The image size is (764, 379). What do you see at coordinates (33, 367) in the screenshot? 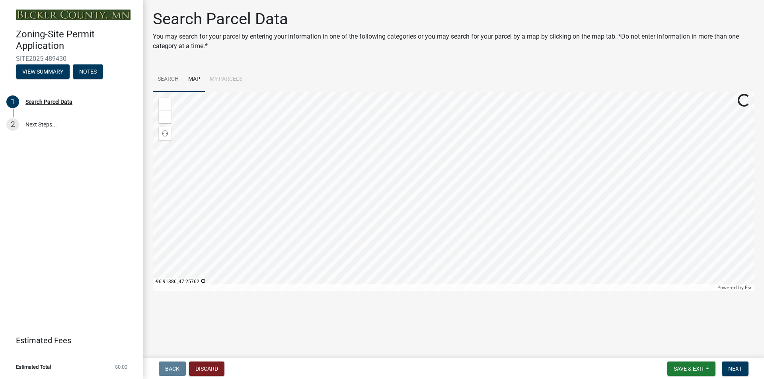
I see `span: Estimated Total` at bounding box center [33, 367].